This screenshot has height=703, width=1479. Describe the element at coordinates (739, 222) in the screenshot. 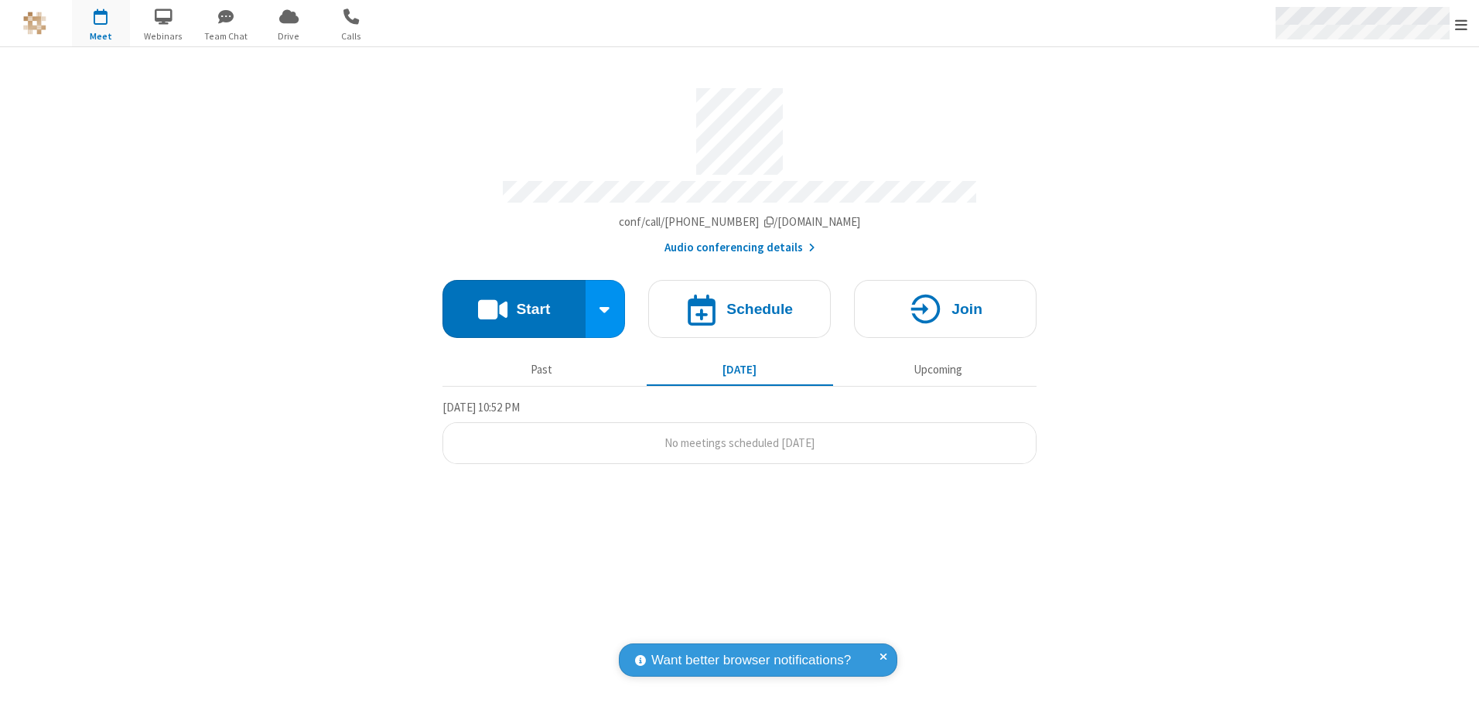

I see `button: Copy my meeting room linkCopy my meeting room link` at that location.